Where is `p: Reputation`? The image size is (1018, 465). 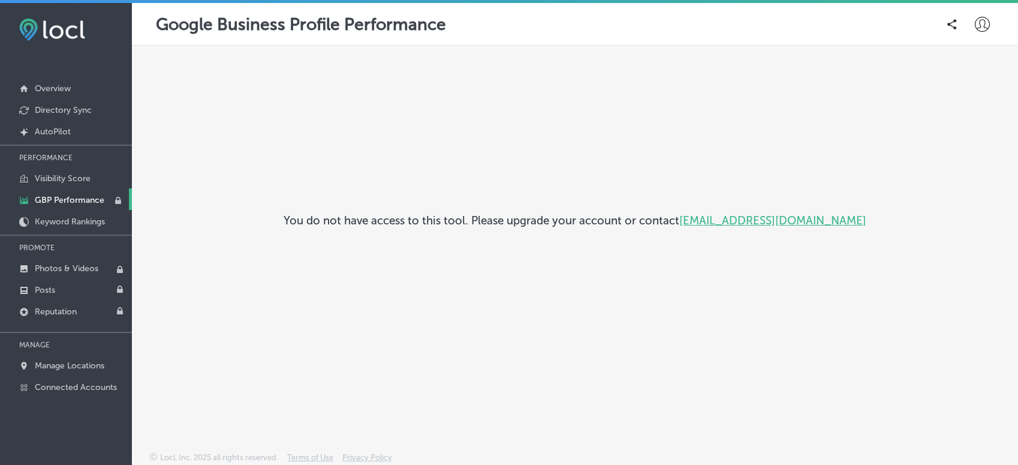
p: Reputation is located at coordinates (56, 311).